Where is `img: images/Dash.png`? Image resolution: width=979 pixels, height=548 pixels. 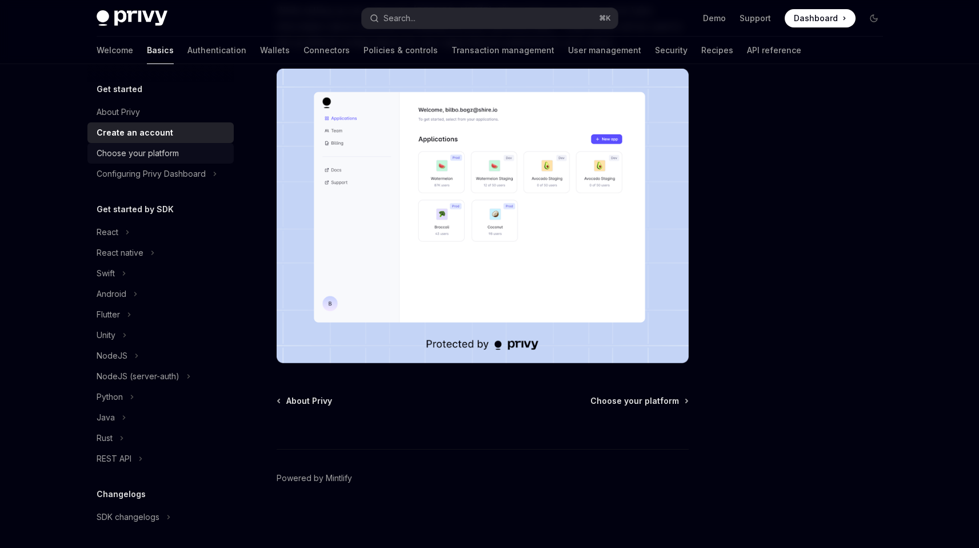
img: images/Dash.png is located at coordinates (483, 216).